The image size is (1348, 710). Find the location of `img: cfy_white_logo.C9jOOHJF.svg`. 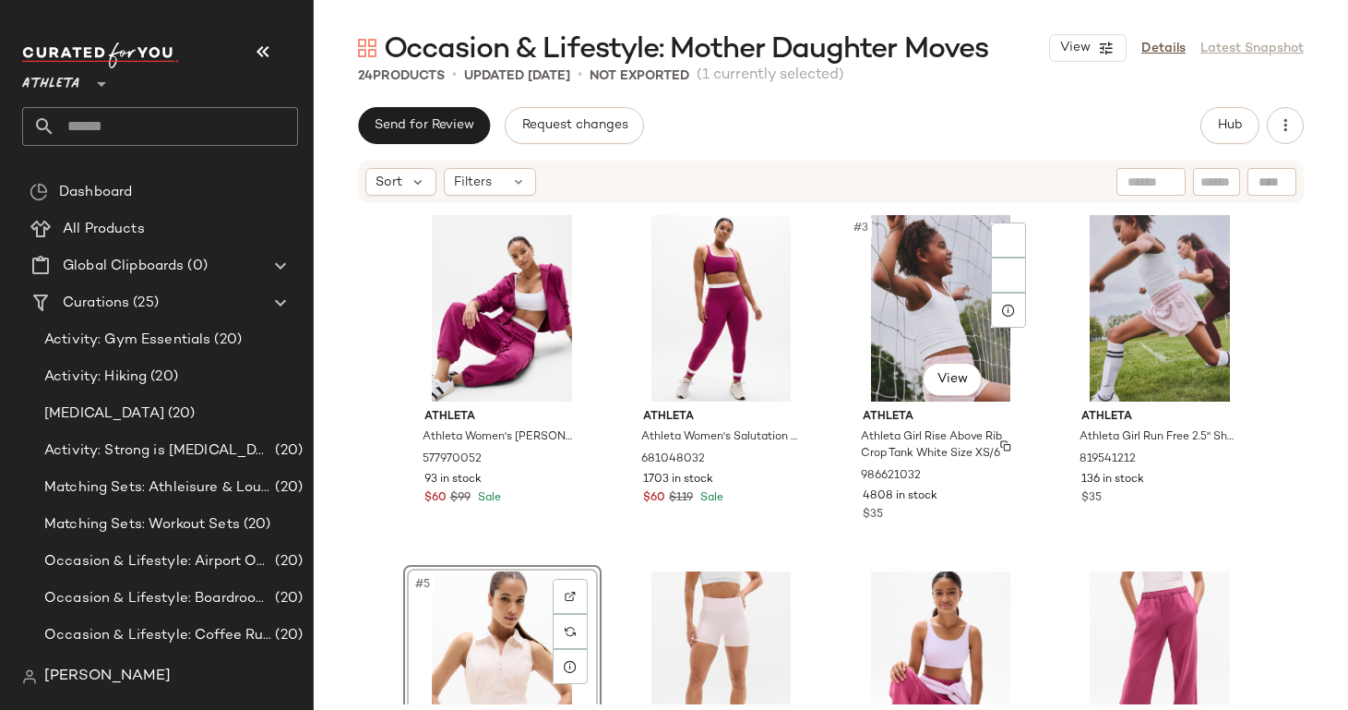

img: cfy_white_logo.C9jOOHJF.svg is located at coordinates (101, 55).